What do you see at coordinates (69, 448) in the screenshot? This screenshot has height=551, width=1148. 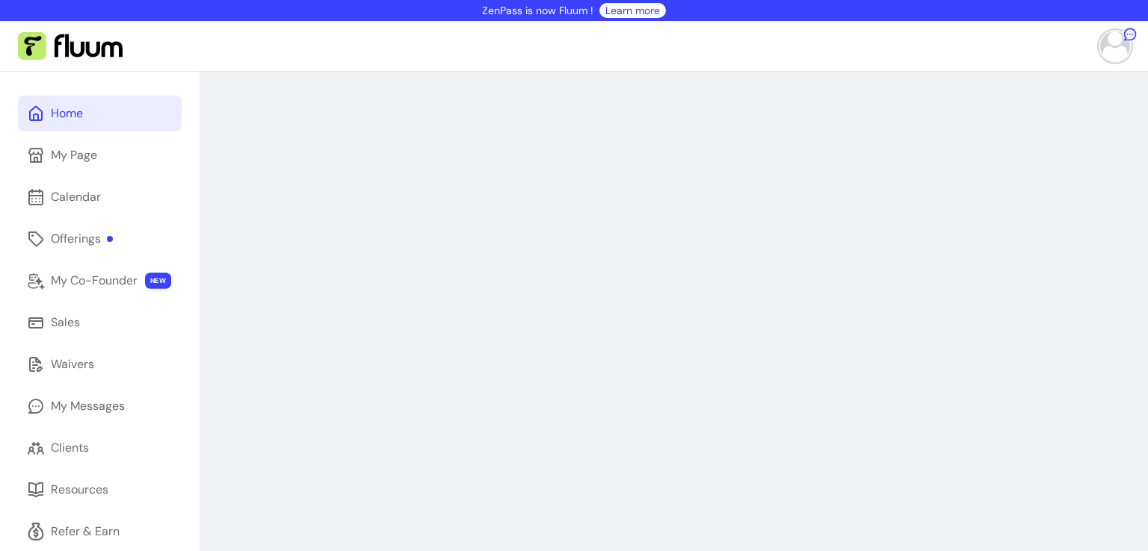 I see `div: Clients` at bounding box center [69, 448].